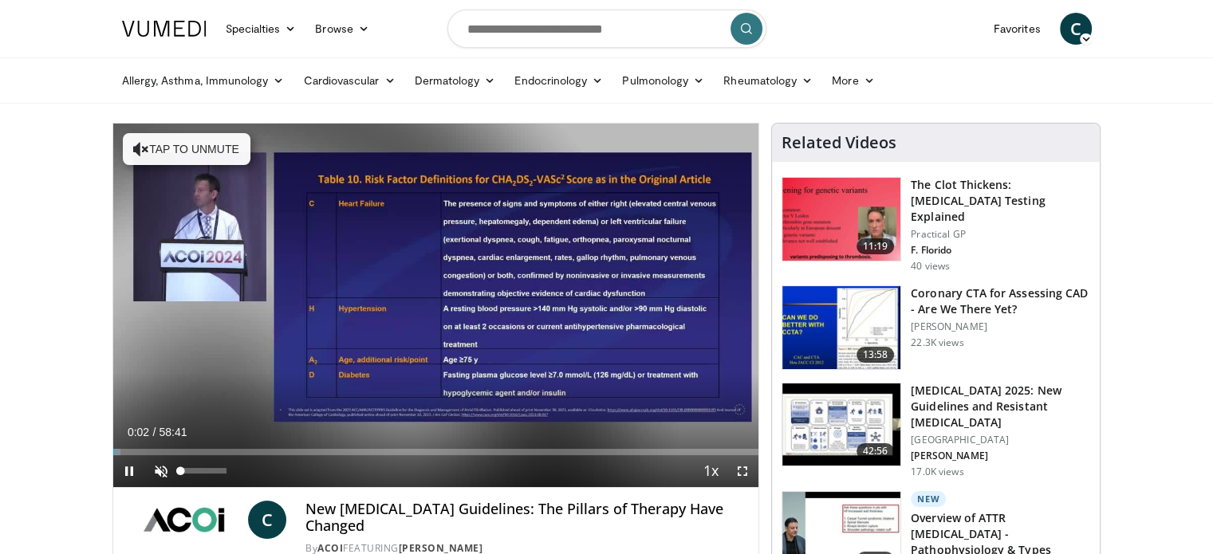 The height and width of the screenshot is (554, 1213). Describe the element at coordinates (768, 81) in the screenshot. I see `a: Rheumatology` at that location.